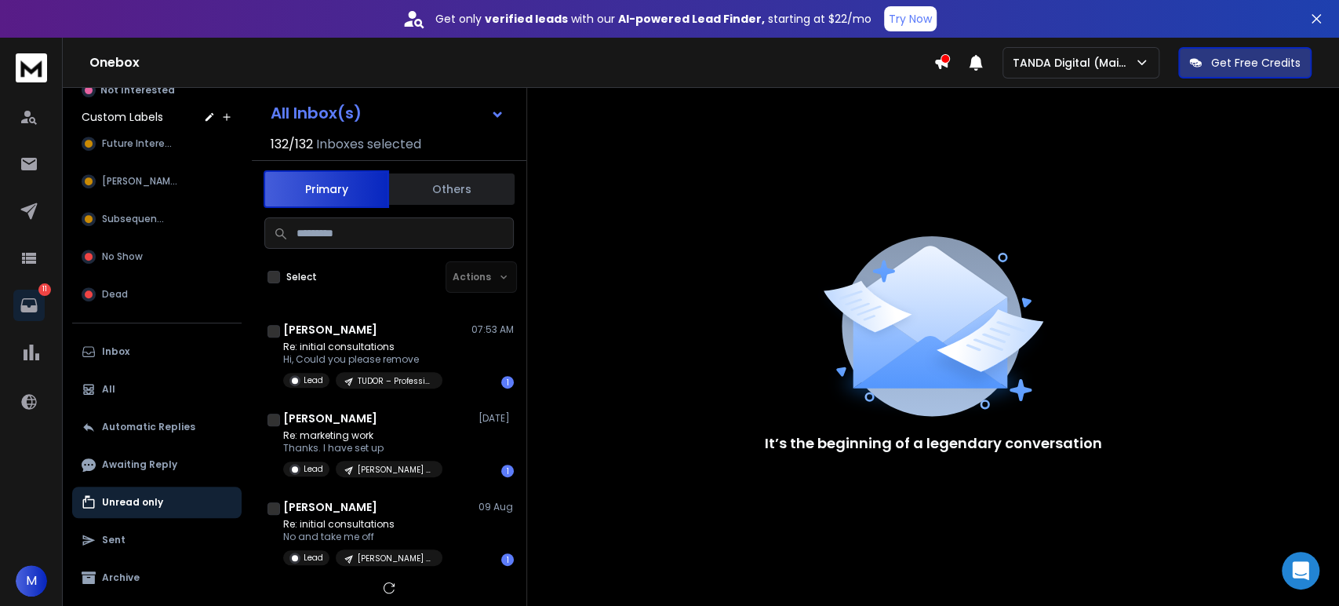 Image resolution: width=1339 pixels, height=606 pixels. Describe the element at coordinates (1256, 63) in the screenshot. I see `p: Get Free Credits` at that location.